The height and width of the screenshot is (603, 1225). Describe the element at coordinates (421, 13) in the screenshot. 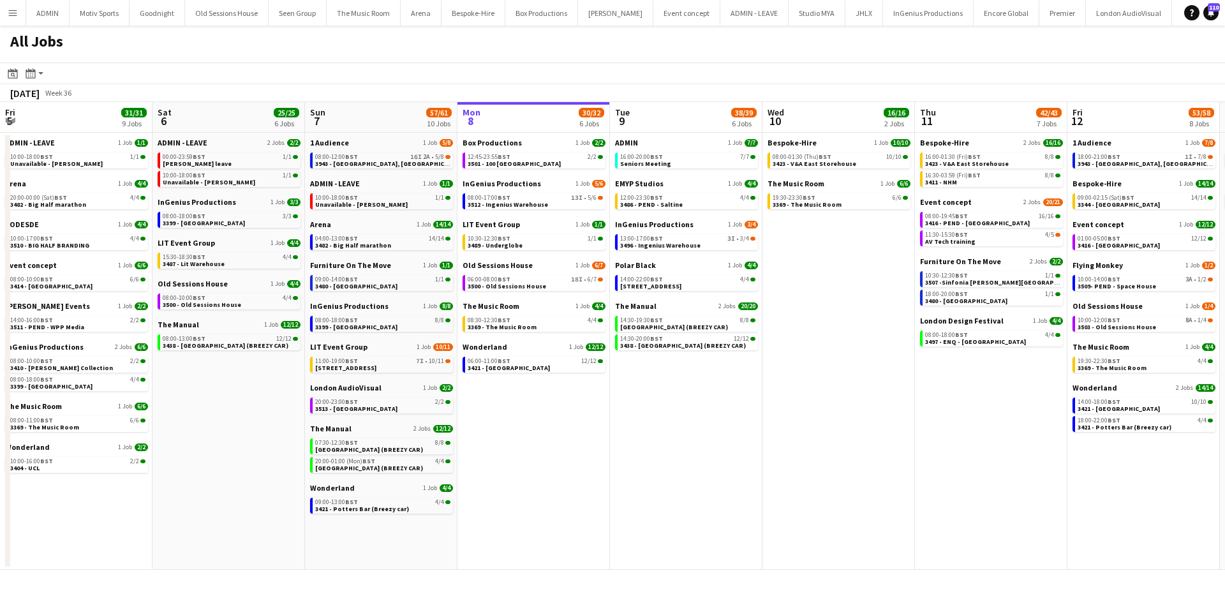

I see `button: Arena` at that location.